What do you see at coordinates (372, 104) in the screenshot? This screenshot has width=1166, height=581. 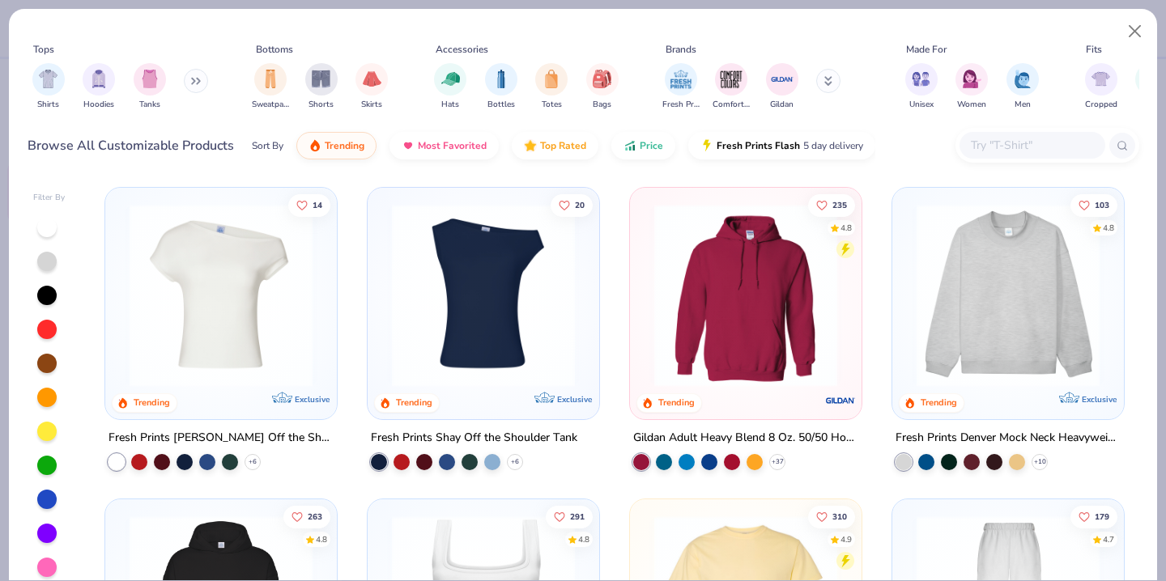 I see `span: Skirts` at bounding box center [372, 104].